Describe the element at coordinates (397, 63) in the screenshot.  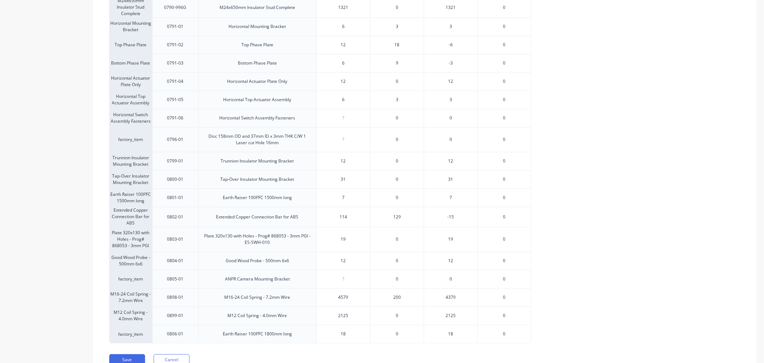
I see `span: 9` at that location.